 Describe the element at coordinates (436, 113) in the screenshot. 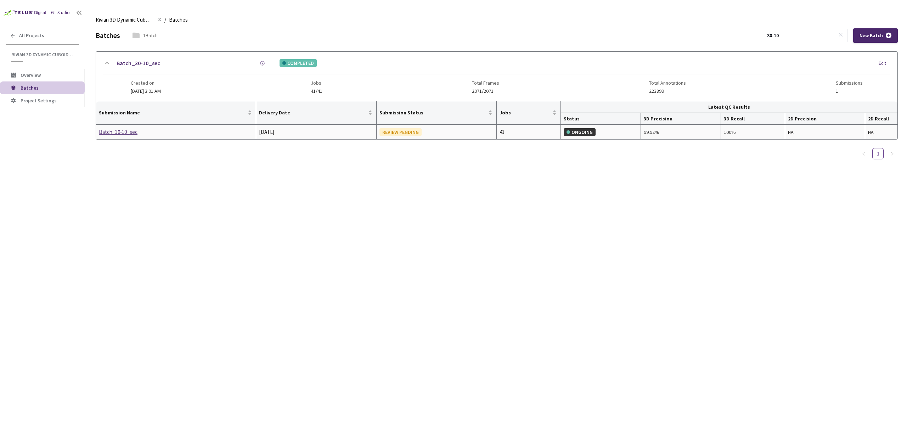

I see `th: Submission Status` at that location.